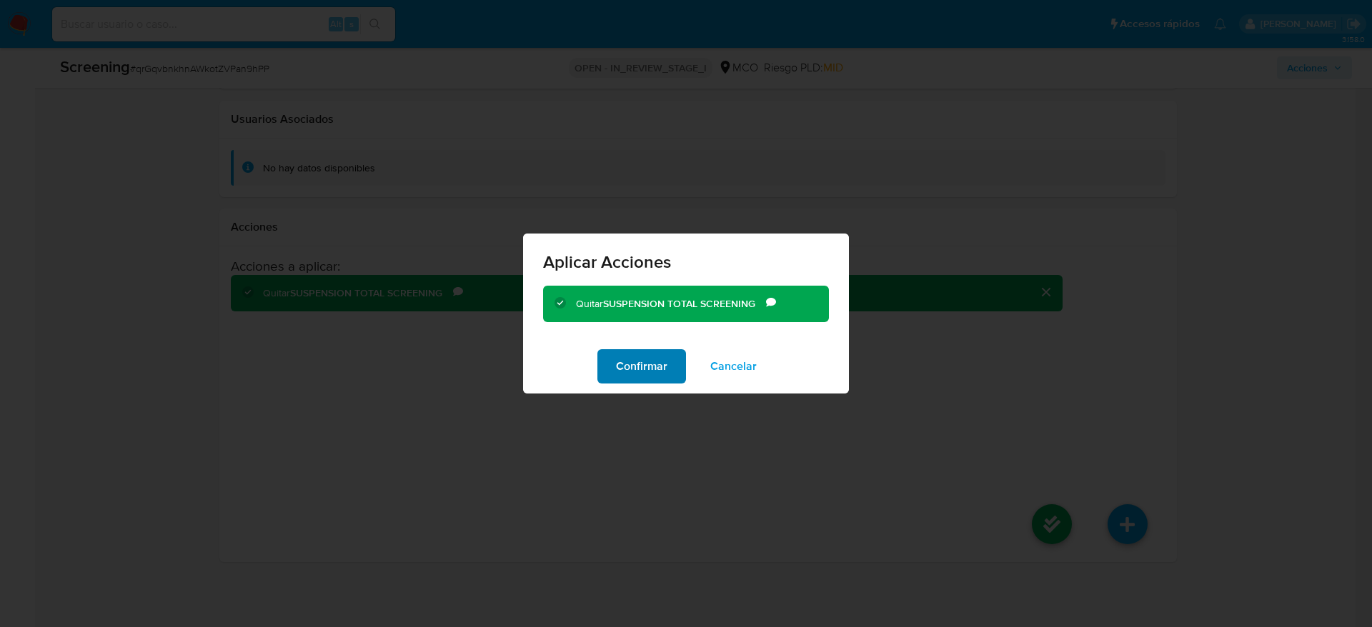 The height and width of the screenshot is (627, 1372). What do you see at coordinates (733, 367) in the screenshot?
I see `span: Cancelar` at bounding box center [733, 367].